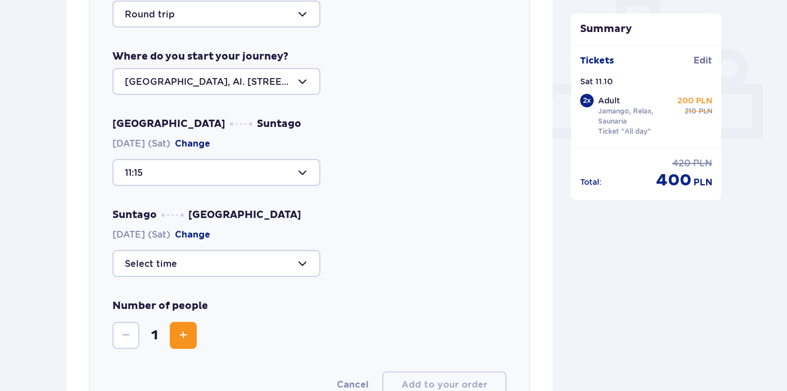 The height and width of the screenshot is (391, 787). I want to click on button: Increase, so click(183, 336).